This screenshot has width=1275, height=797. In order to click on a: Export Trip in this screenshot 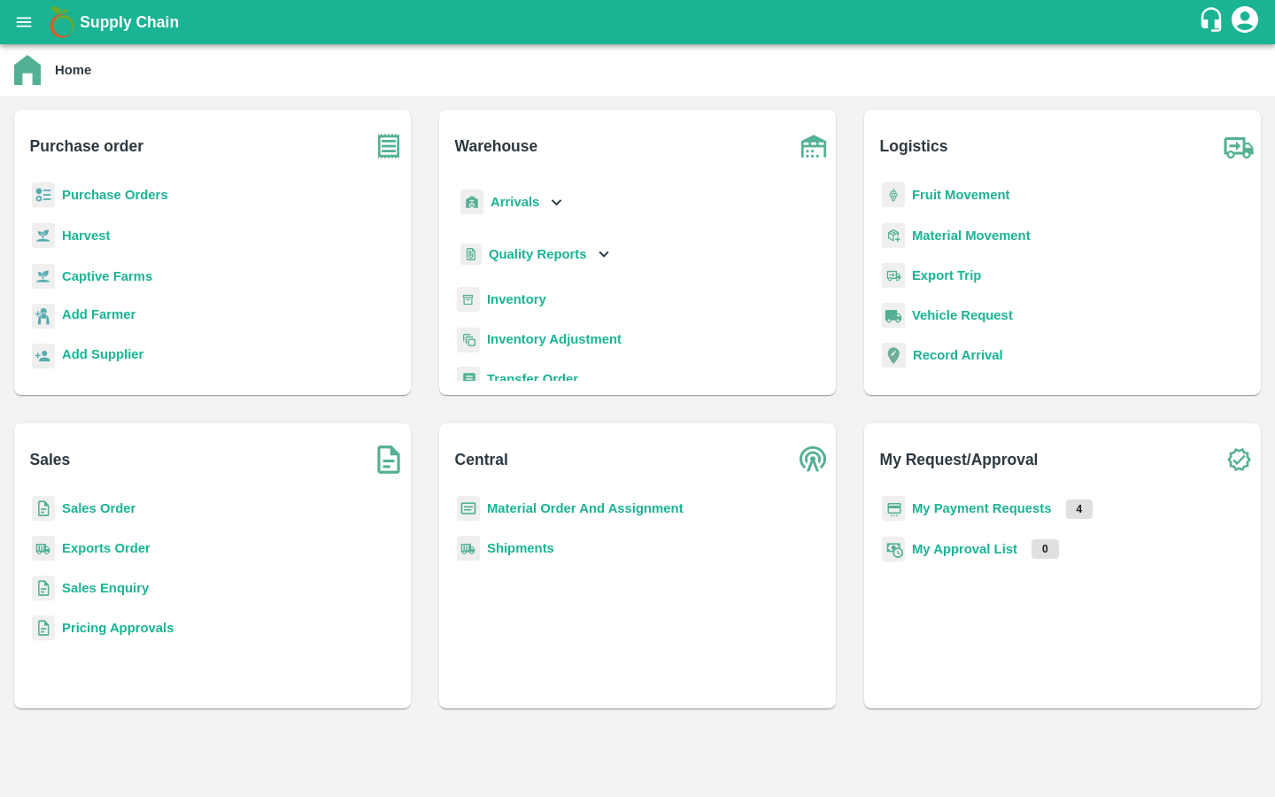, I will do `click(947, 275)`.